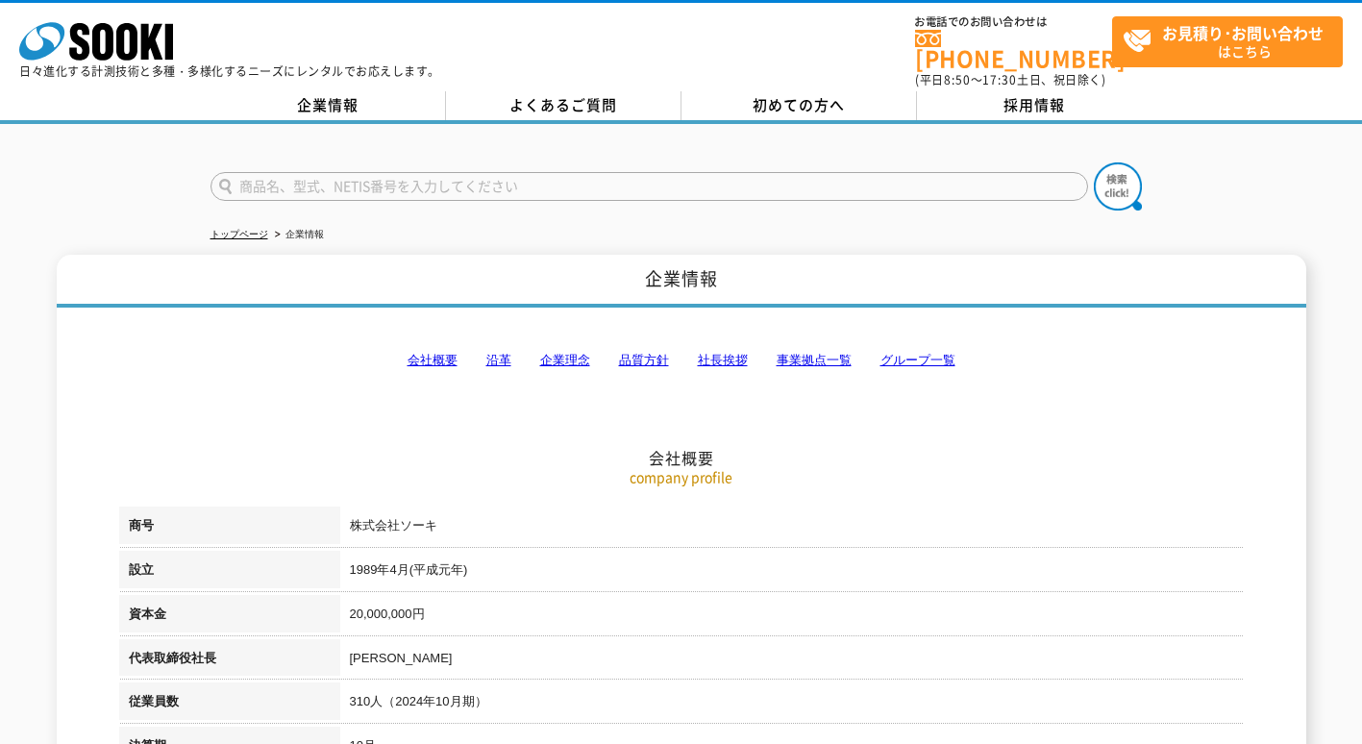 The width and height of the screenshot is (1362, 744). I want to click on span: (平日 ～ 土日、祝日除く), so click(1010, 80).